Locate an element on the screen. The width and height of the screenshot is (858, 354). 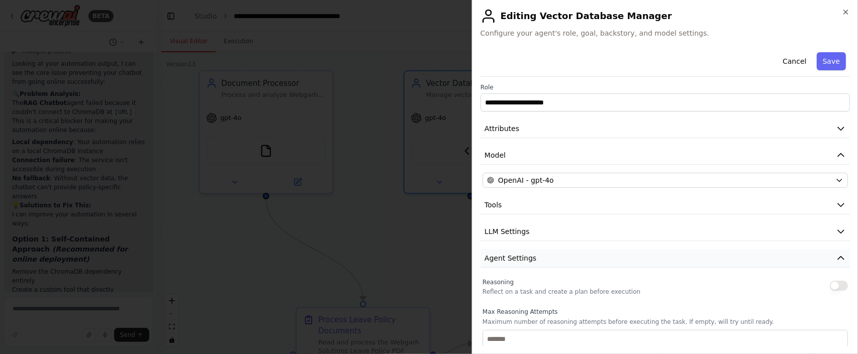
span: OpenAI - gpt-4o is located at coordinates (526, 180).